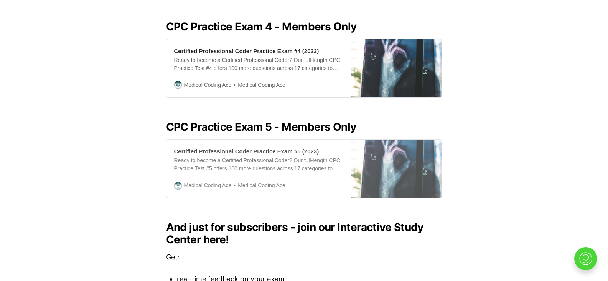 The height and width of the screenshot is (281, 608). Describe the element at coordinates (304, 257) in the screenshot. I see `p: Get:` at that location.